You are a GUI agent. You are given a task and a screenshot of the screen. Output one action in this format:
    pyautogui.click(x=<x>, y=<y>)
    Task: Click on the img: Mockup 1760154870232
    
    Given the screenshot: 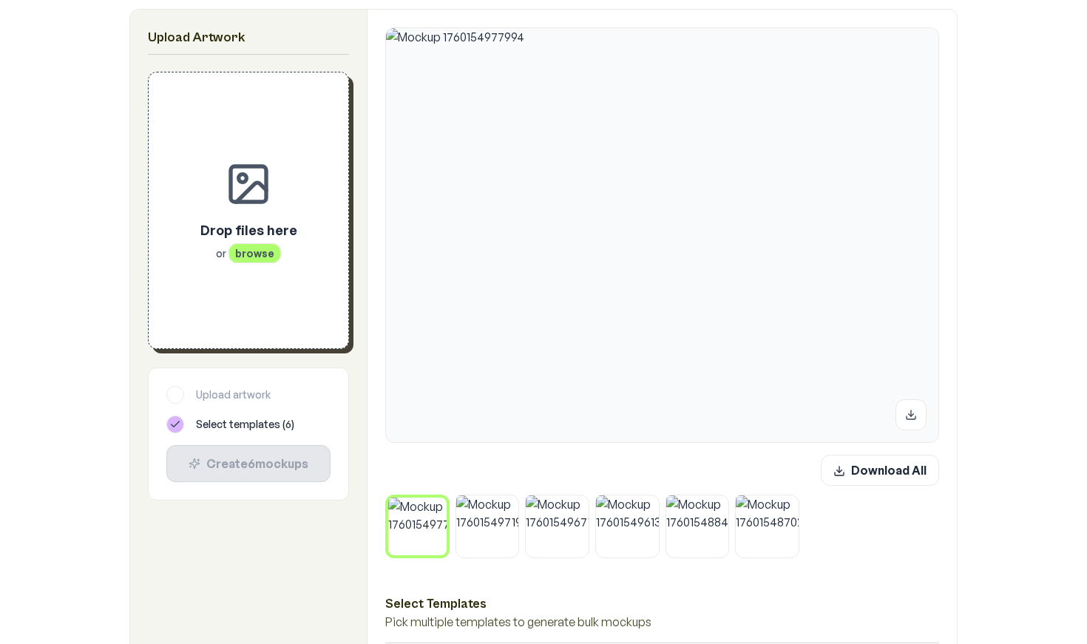 What is the action you would take?
    pyautogui.click(x=766, y=526)
    